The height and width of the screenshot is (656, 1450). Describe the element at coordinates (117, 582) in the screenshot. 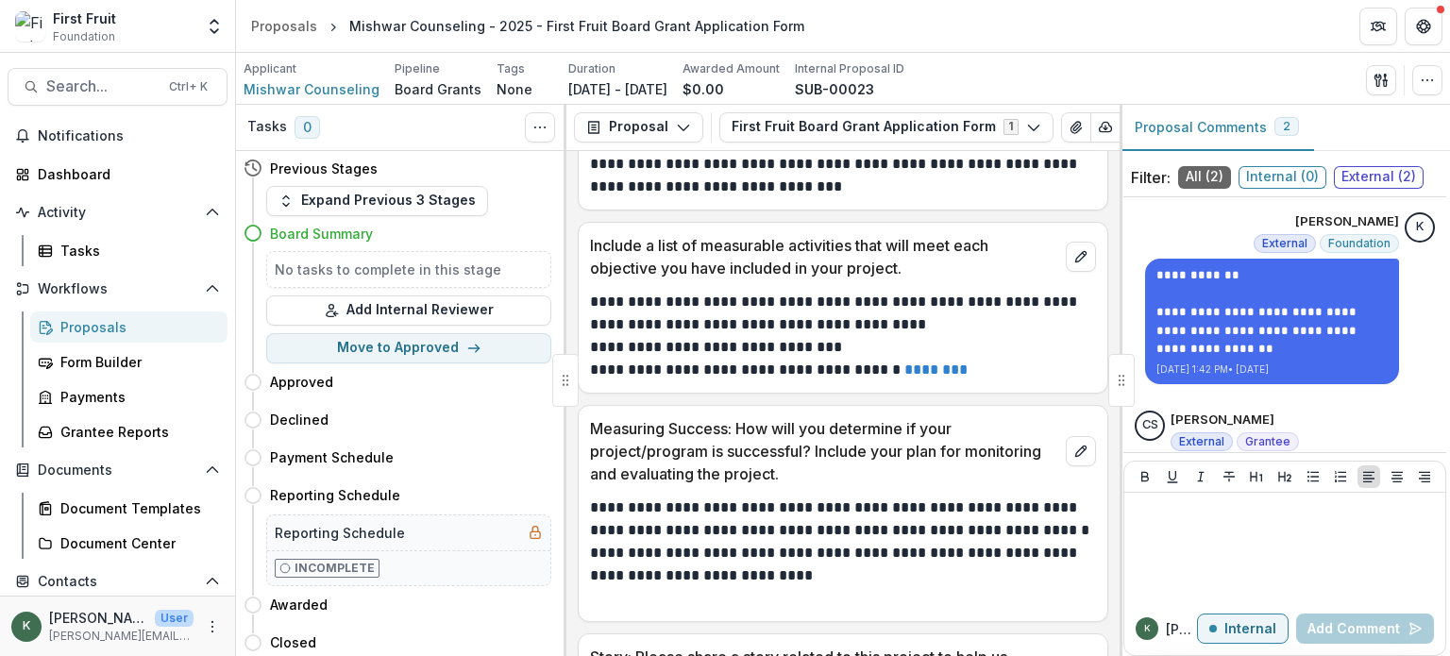

I see `span: Contacts` at that location.